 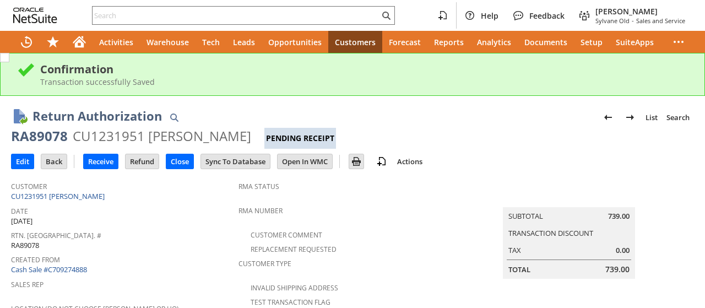 What do you see at coordinates (236, 15) in the screenshot?
I see `input: Search` at bounding box center [236, 15].